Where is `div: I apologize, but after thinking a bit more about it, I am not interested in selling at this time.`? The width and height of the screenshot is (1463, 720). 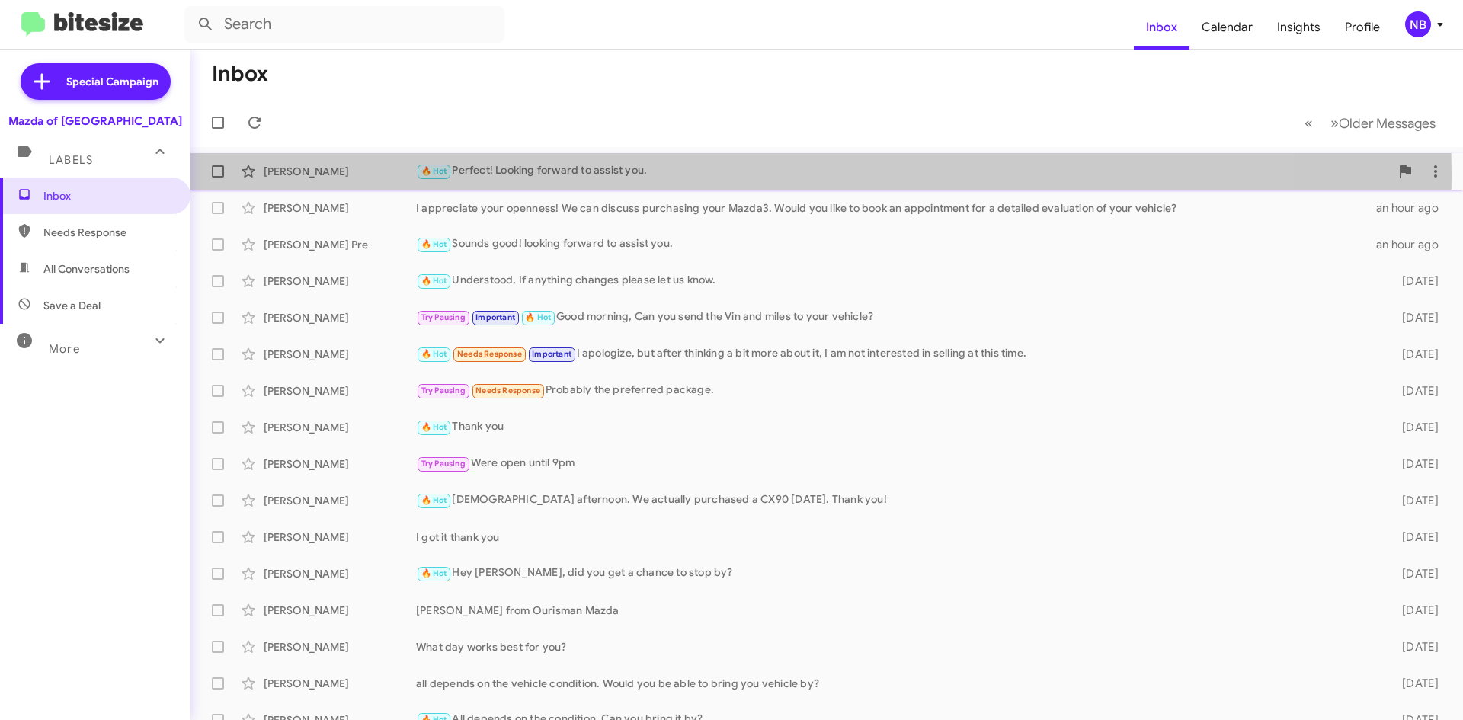 div: I apologize, but after thinking a bit more about it, I am not interested in selling at this time. is located at coordinates (897, 354).